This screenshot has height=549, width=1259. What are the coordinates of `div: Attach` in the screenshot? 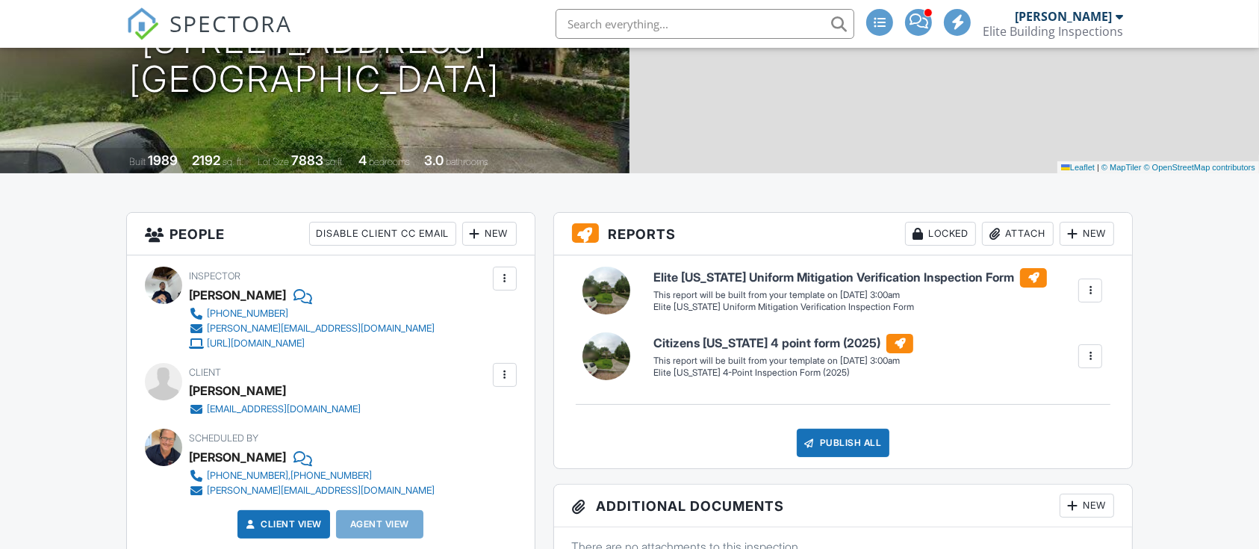 It's located at (1018, 234).